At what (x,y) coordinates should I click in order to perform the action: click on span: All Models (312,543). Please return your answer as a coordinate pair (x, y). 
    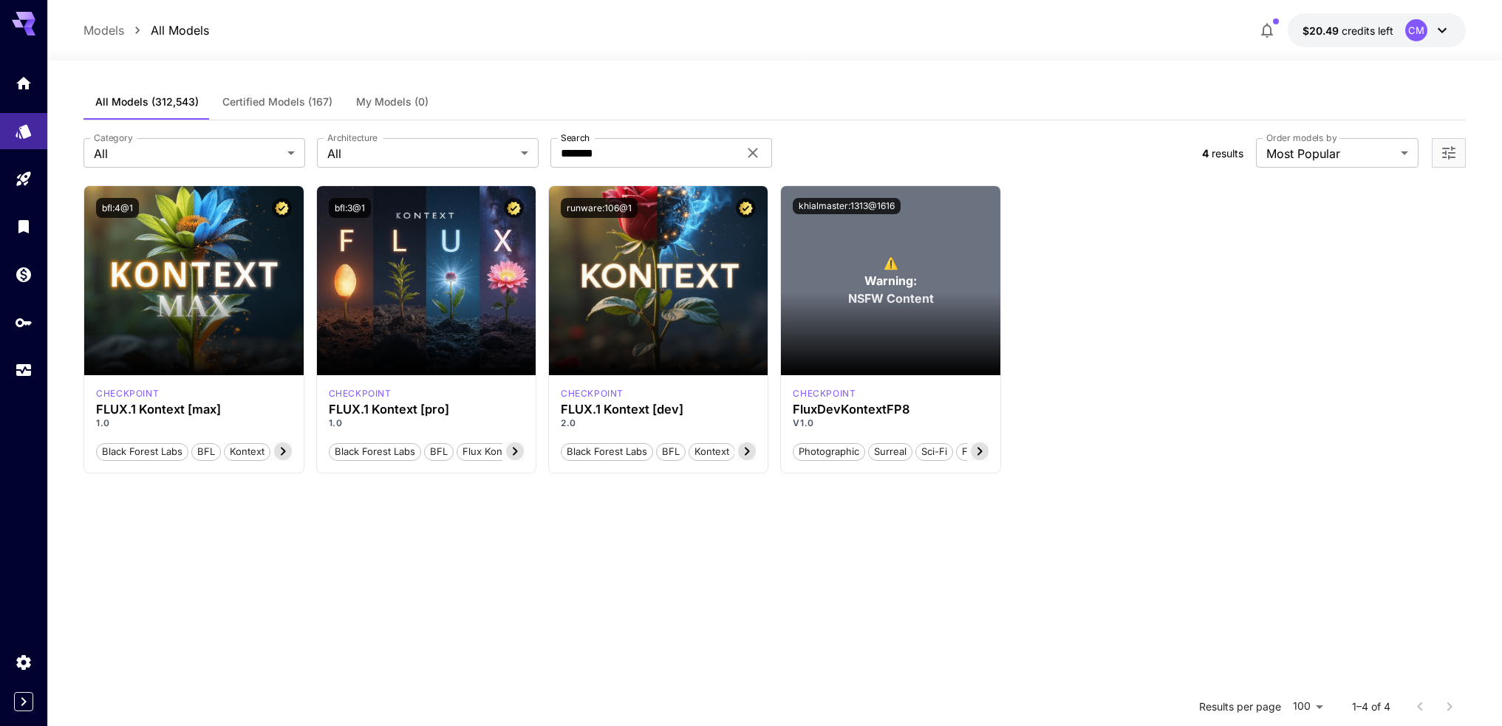
    Looking at the image, I should click on (147, 102).